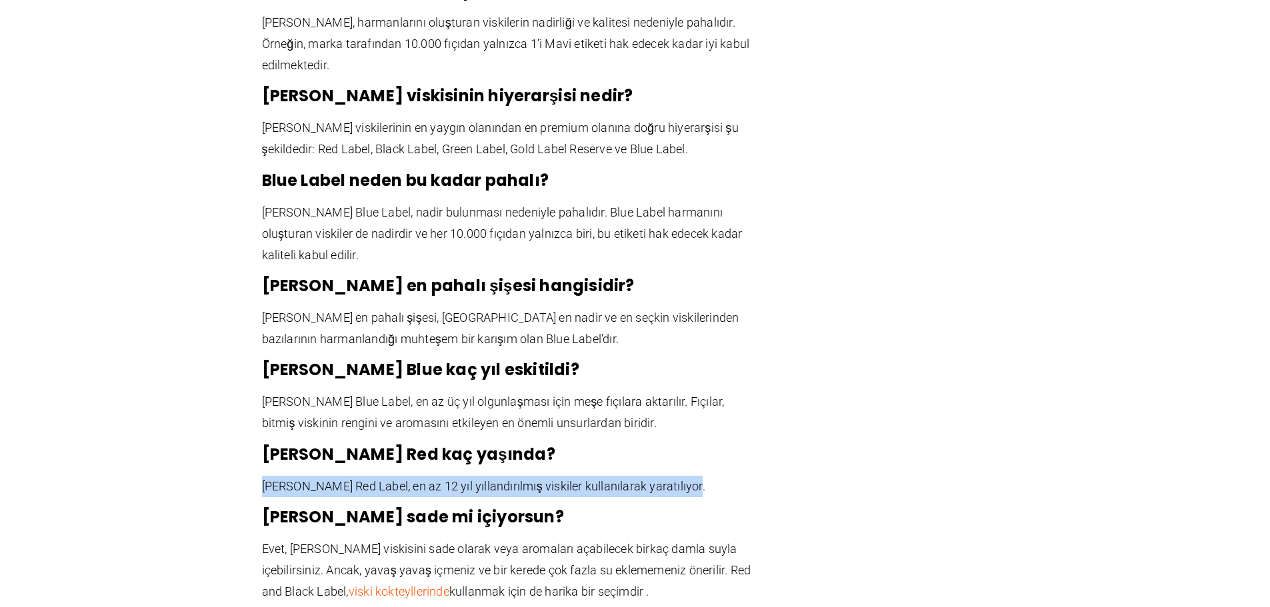 The image size is (1270, 607). I want to click on font: kullanmak için de harika bir seçimdir ., so click(549, 591).